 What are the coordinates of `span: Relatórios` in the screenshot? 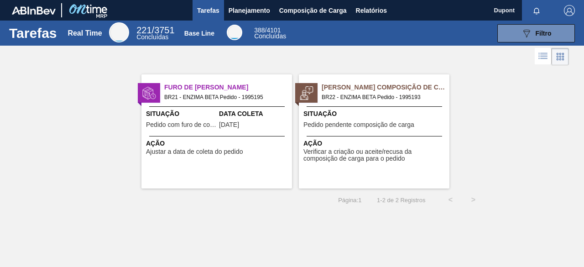 It's located at (371, 10).